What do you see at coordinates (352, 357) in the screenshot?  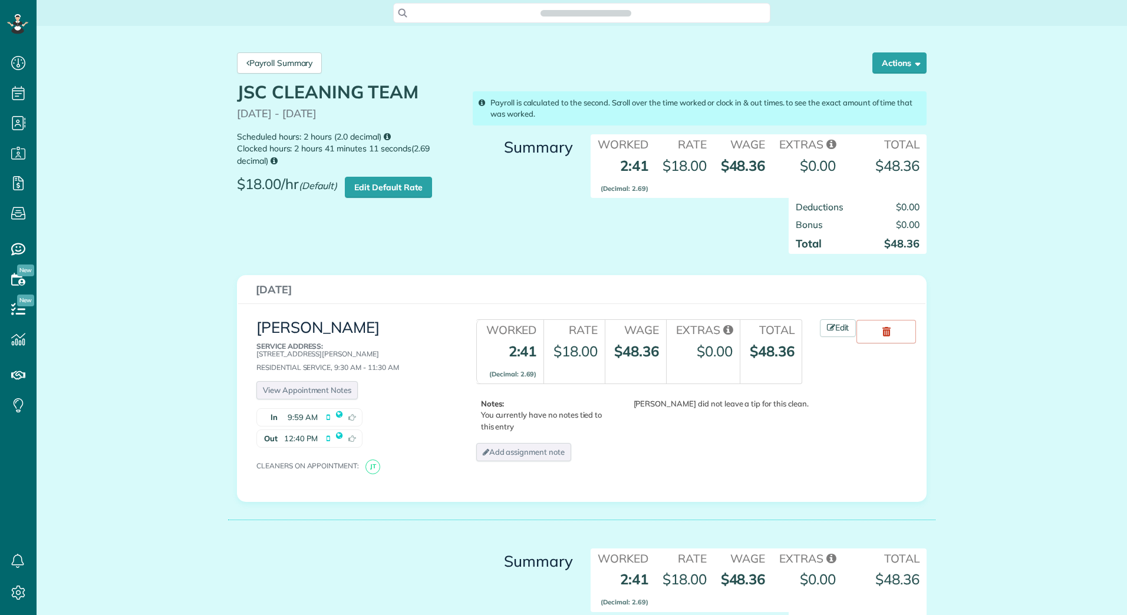 I see `div: Residential Service, 9:30 AM - 11:30 AM` at bounding box center [352, 357].